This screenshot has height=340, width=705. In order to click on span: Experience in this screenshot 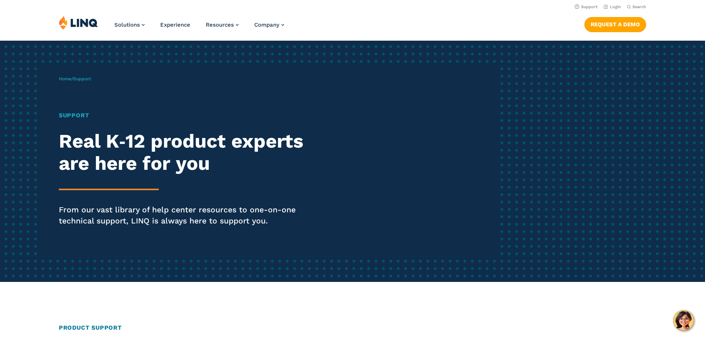, I will do `click(175, 25)`.